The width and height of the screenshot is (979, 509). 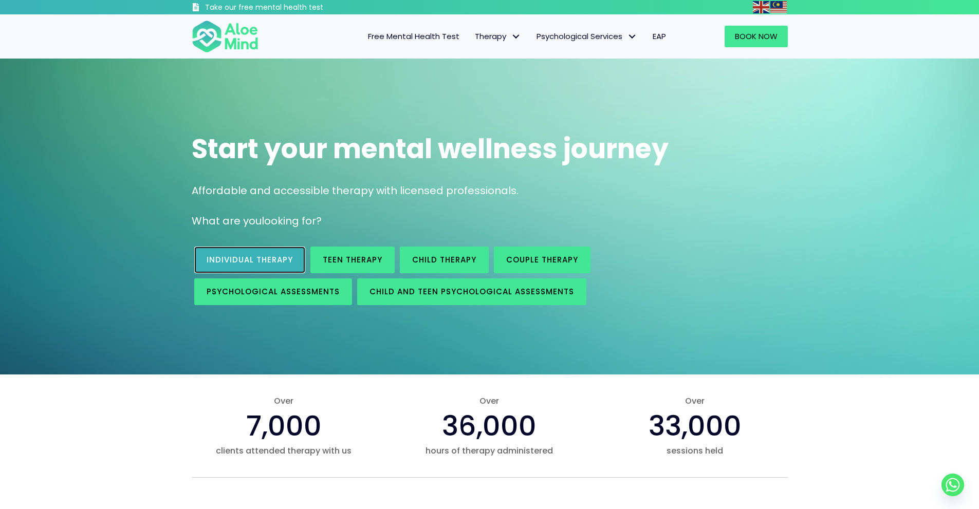 What do you see at coordinates (660, 36) in the screenshot?
I see `span: EAP` at bounding box center [660, 36].